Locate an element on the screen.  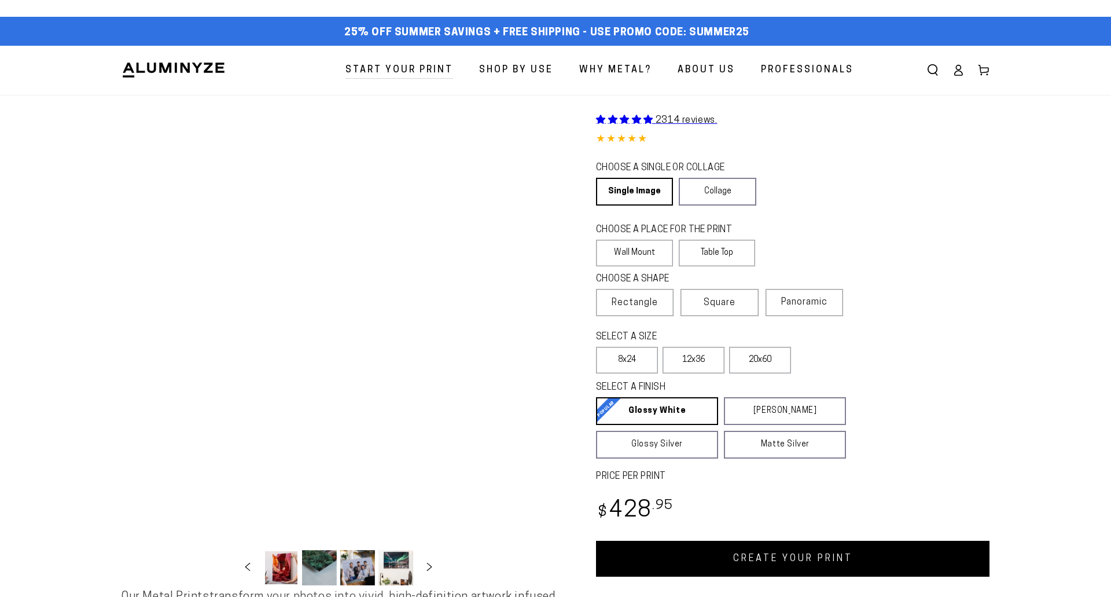
bdi: 428 is located at coordinates (634, 510).